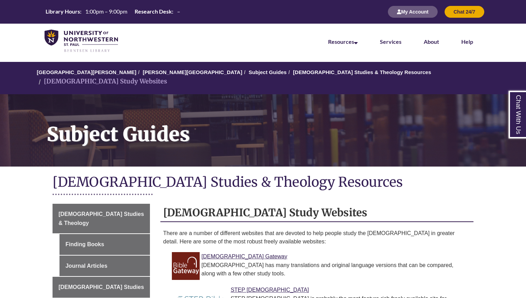 This screenshot has width=526, height=298. I want to click on a: Hours Today, so click(113, 12).